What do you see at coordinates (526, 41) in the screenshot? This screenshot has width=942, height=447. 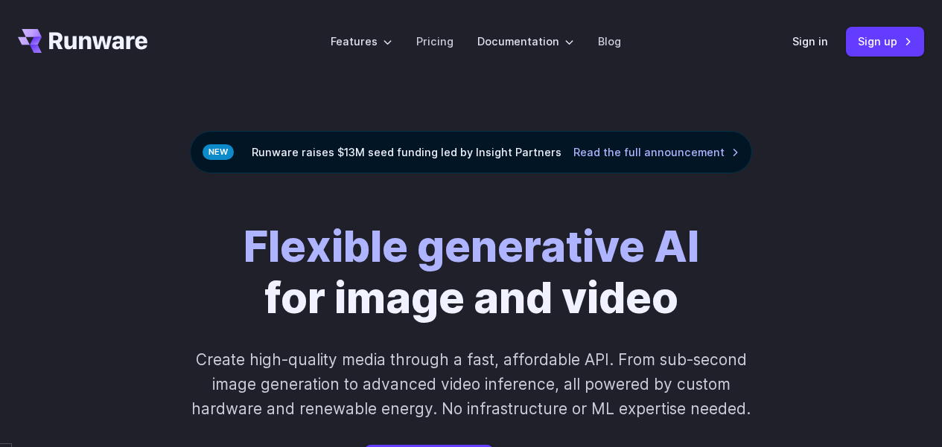 I see `label: Documentation` at bounding box center [526, 41].